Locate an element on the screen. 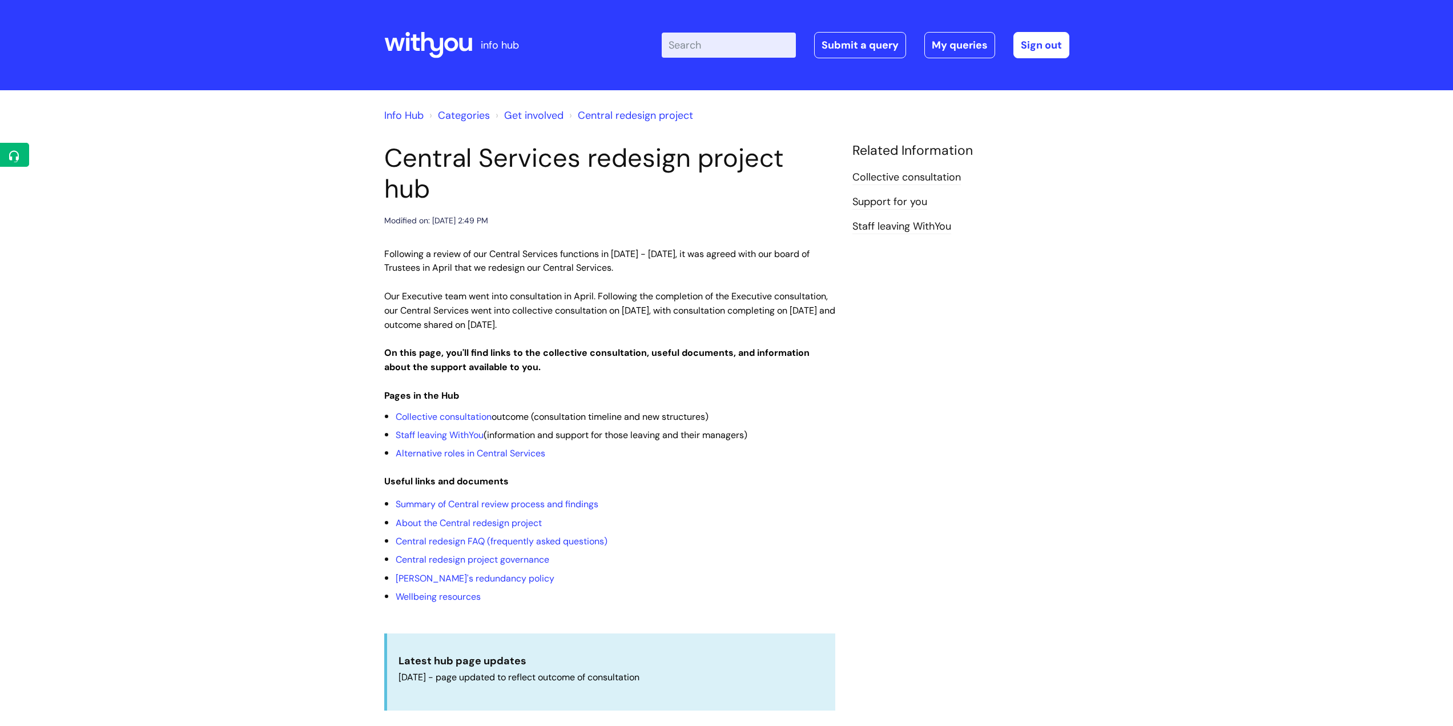 The width and height of the screenshot is (1453, 726). a: Get involved is located at coordinates (534, 115).